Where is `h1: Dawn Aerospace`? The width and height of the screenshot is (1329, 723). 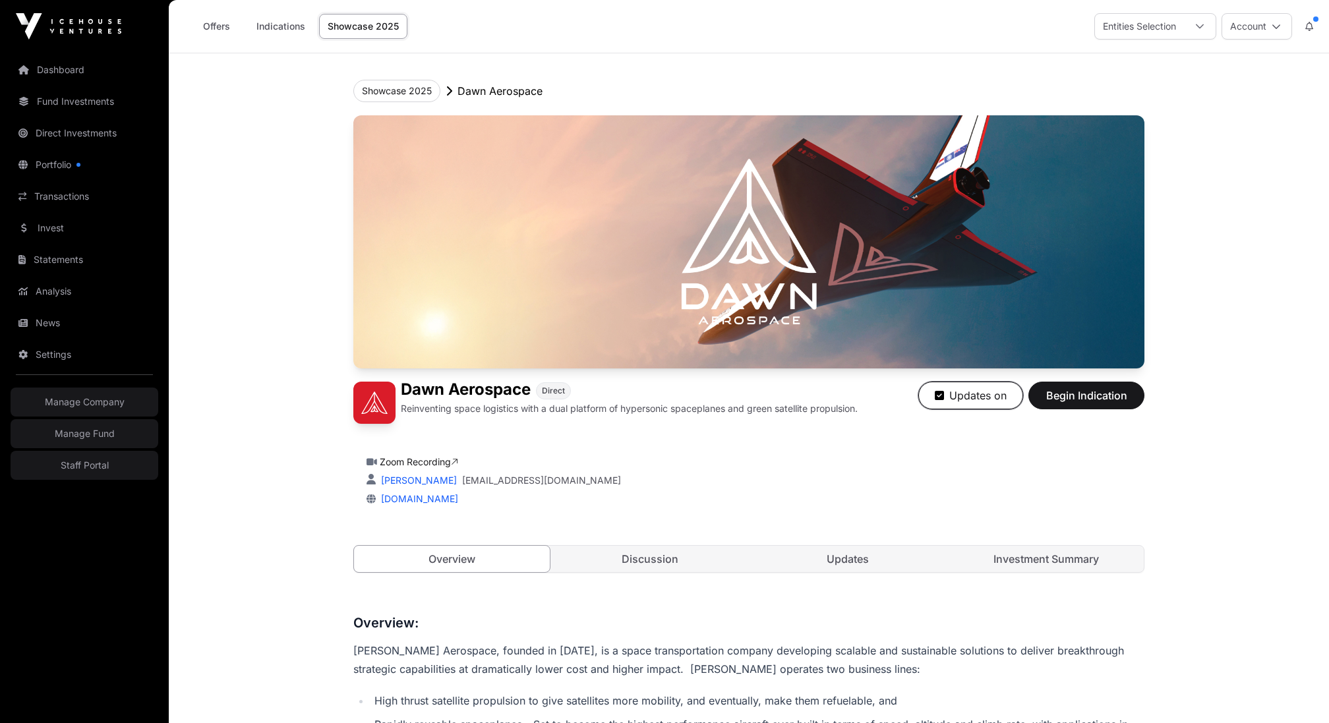
h1: Dawn Aerospace is located at coordinates (465, 390).